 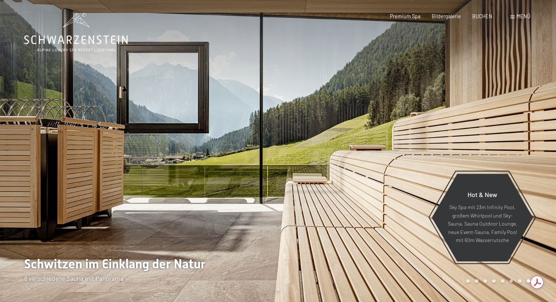 What do you see at coordinates (482, 224) in the screenshot?
I see `p: Sky Spa mit 23m Infinity Pool, großem Whirlpool und Sky-Sauna, Sauna Outdoor Lounge, neue Event-S...` at bounding box center [482, 224].